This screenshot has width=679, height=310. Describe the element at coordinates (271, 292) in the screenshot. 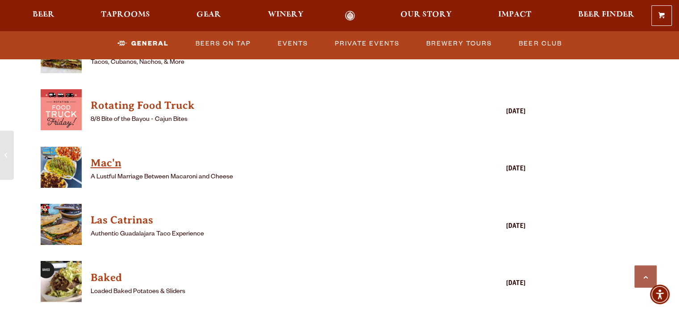

I see `p: Loaded Baked Potatoes & Sliders` at that location.